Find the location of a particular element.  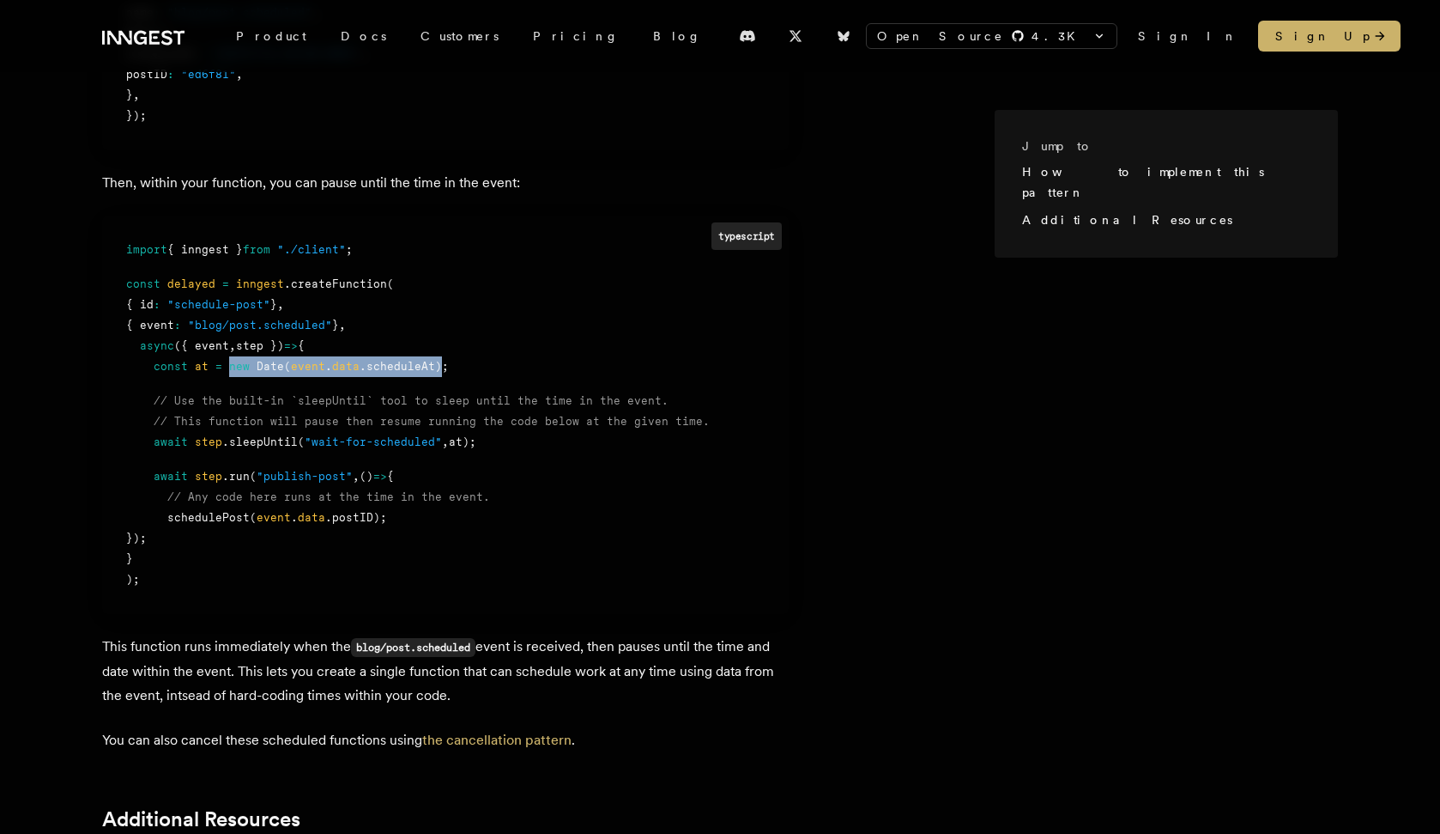

span: .createFunction is located at coordinates (336, 283).